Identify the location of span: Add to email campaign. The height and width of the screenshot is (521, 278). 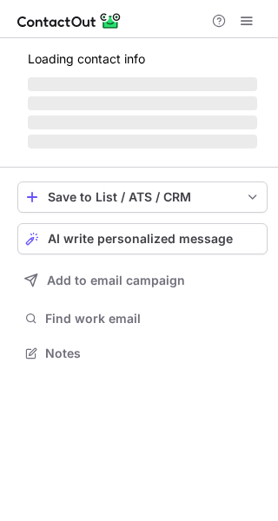
(116, 281).